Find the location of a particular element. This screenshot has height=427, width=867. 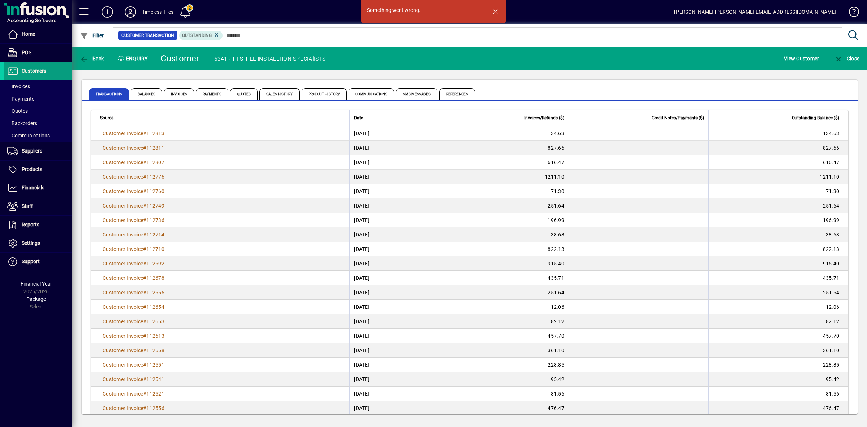

a: Home is located at coordinates (38, 34).